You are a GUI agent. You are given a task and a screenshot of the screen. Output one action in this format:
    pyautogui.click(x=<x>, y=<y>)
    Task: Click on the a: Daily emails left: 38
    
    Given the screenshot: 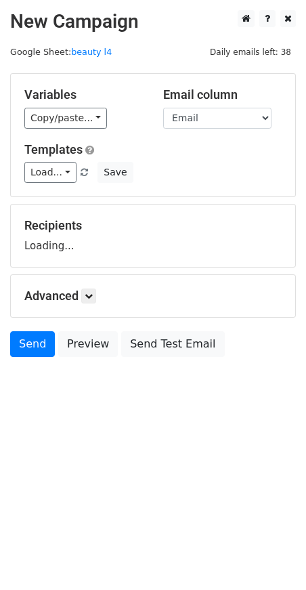 What is the action you would take?
    pyautogui.click(x=250, y=51)
    